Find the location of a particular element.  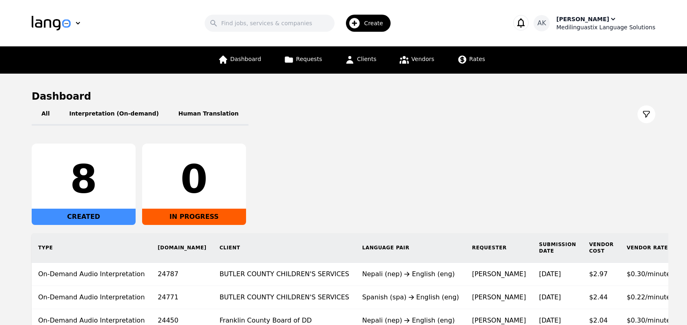

div: CREATED is located at coordinates (84, 217).